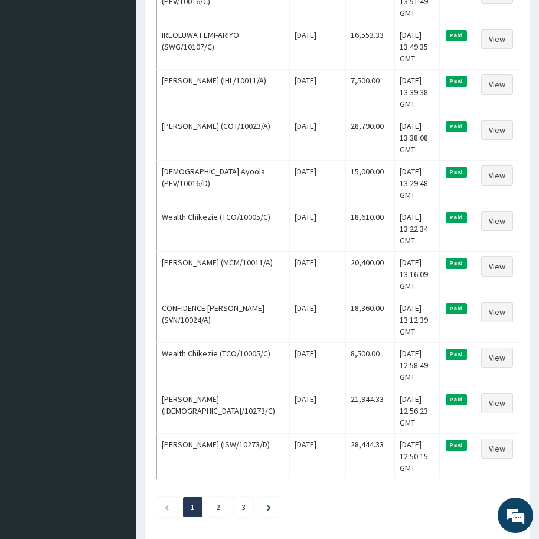  What do you see at coordinates (130, 74) in the screenshot?
I see `div: Chat with us now` at bounding box center [130, 74].